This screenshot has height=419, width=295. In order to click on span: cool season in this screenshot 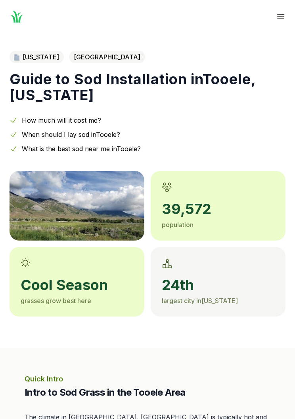, I will do `click(77, 285)`.